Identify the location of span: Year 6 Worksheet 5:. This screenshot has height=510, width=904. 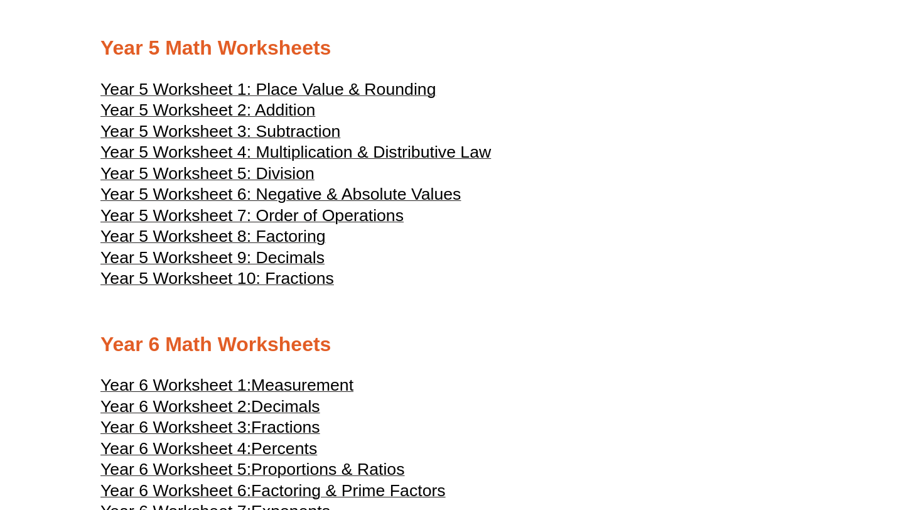
(176, 469).